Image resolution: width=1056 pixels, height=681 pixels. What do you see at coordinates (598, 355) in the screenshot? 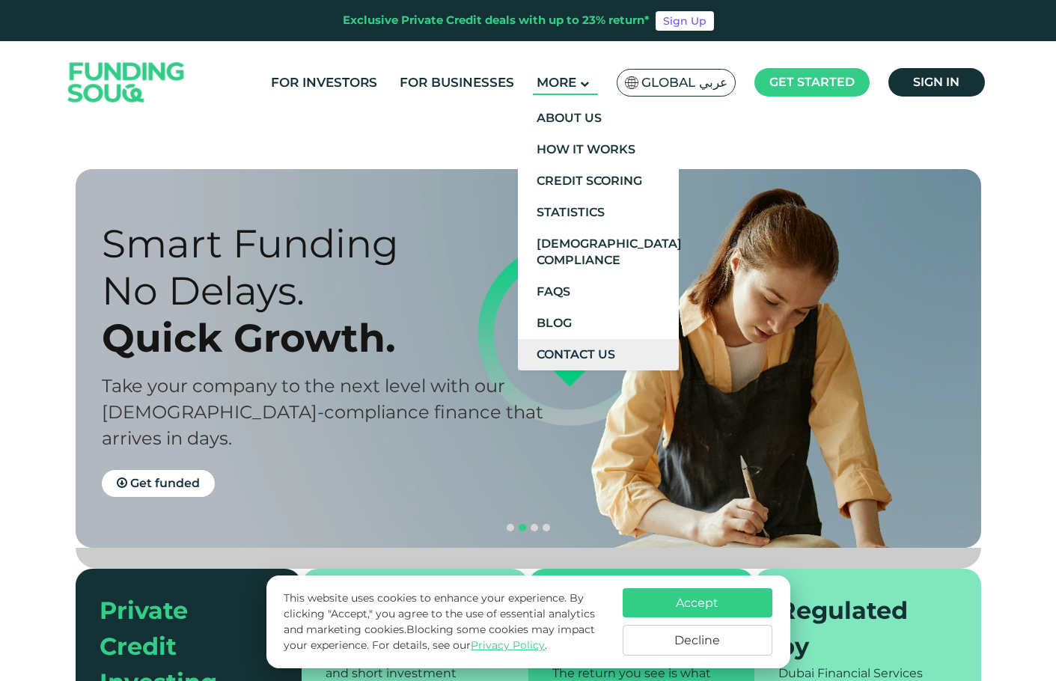
I see `a: Contact Us` at bounding box center [598, 355].